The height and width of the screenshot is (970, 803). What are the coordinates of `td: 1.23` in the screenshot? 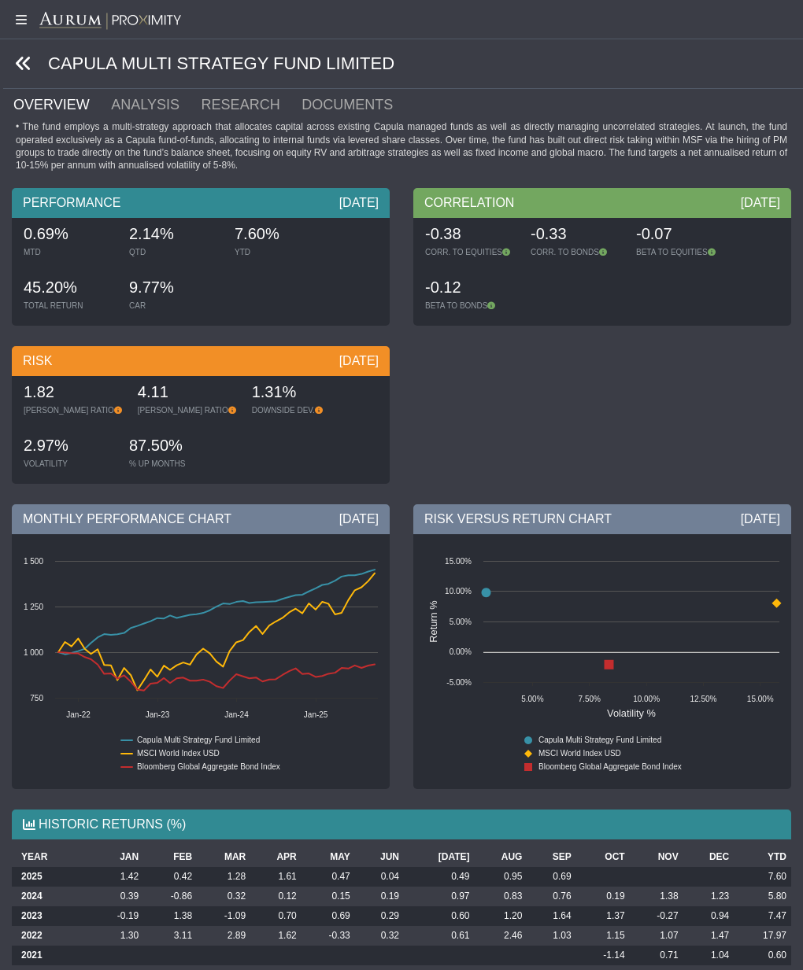 It's located at (708, 896).